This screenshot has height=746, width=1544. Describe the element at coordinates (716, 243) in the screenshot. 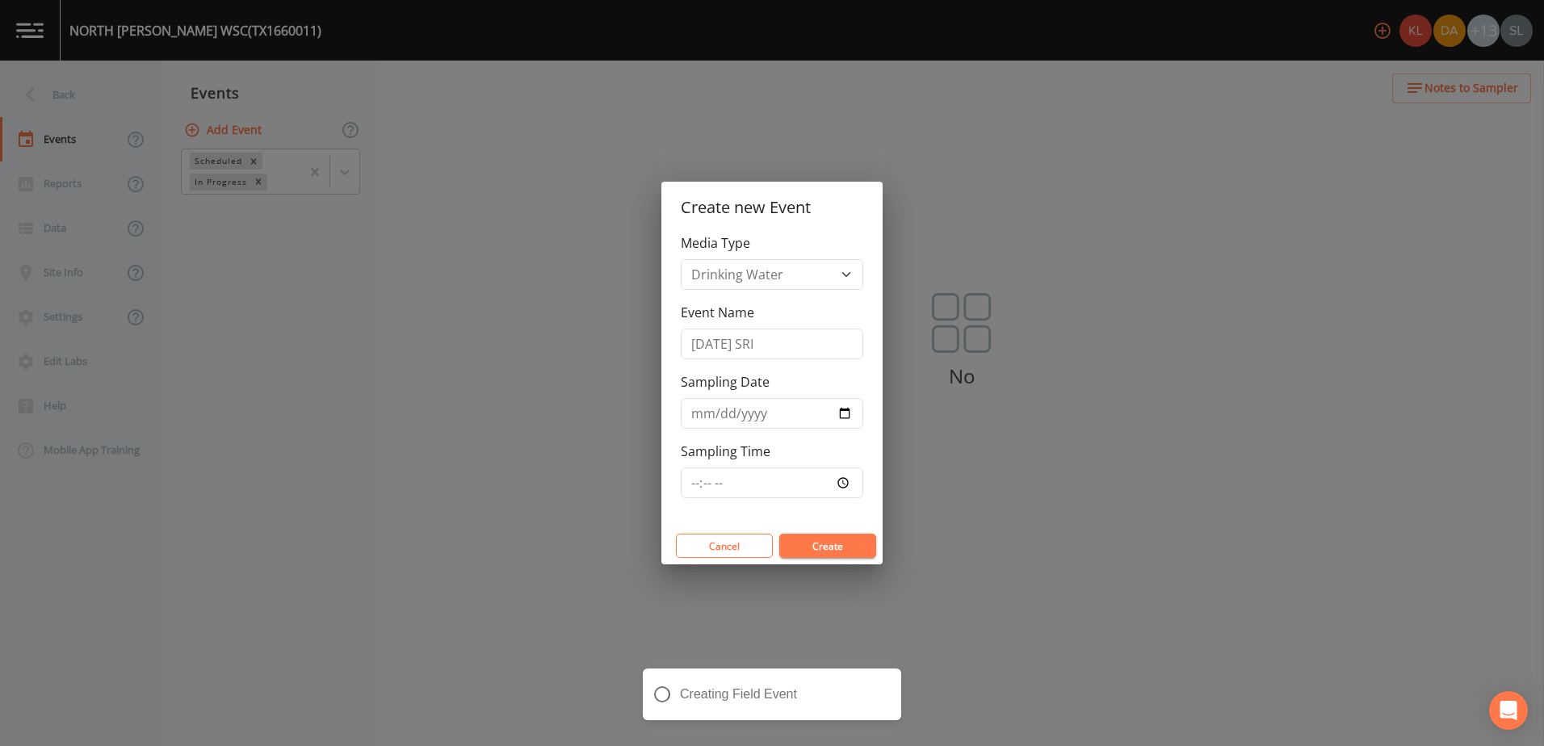

I see `label: Media Type` at that location.